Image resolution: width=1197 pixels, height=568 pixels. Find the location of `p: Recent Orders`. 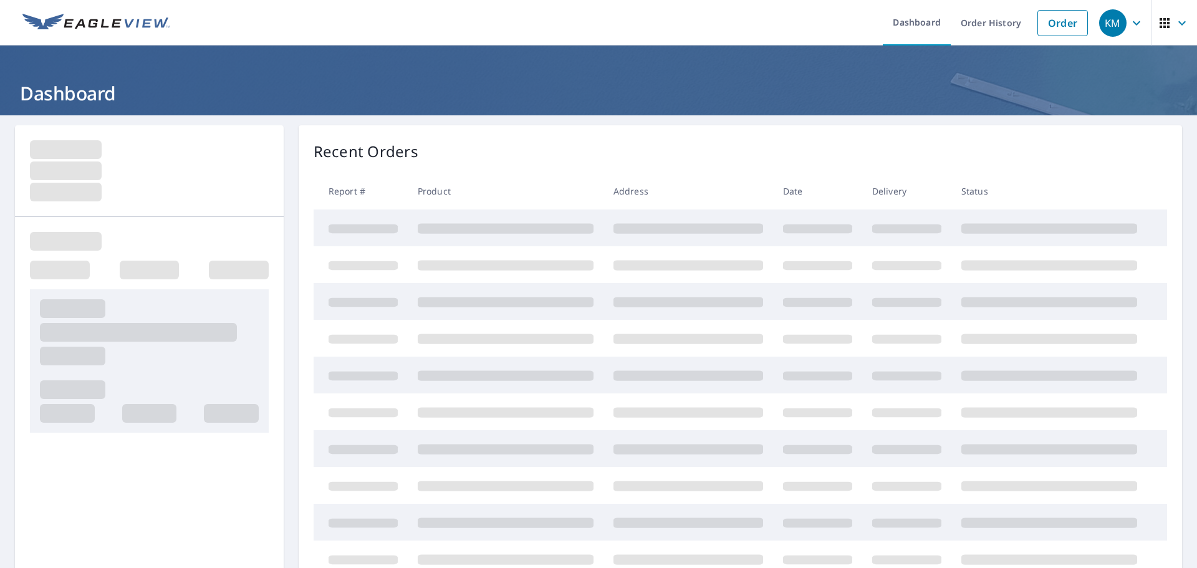

p: Recent Orders is located at coordinates (366, 152).